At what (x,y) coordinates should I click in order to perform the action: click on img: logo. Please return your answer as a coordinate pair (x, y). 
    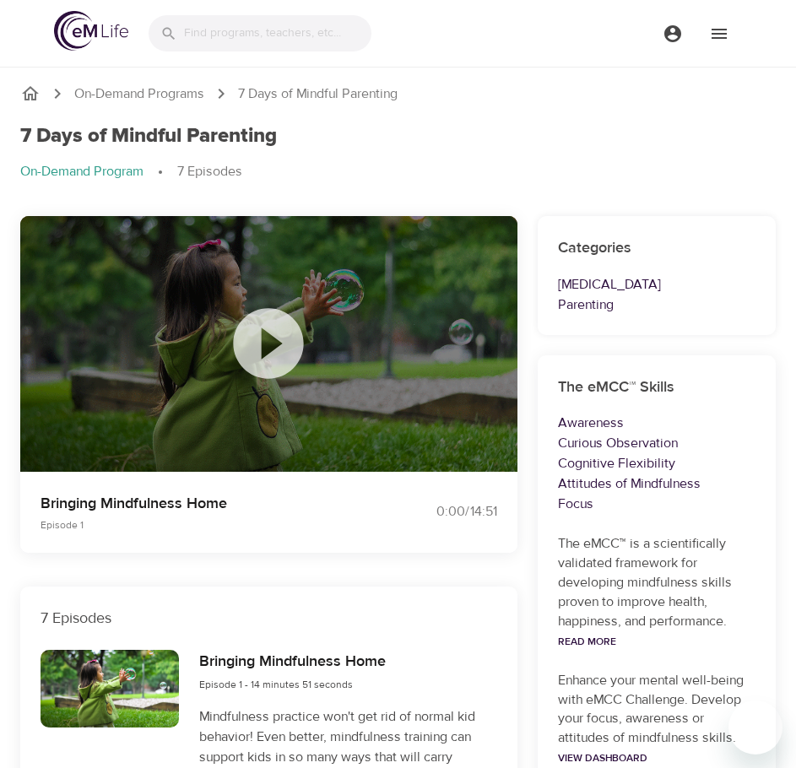
    Looking at the image, I should click on (91, 30).